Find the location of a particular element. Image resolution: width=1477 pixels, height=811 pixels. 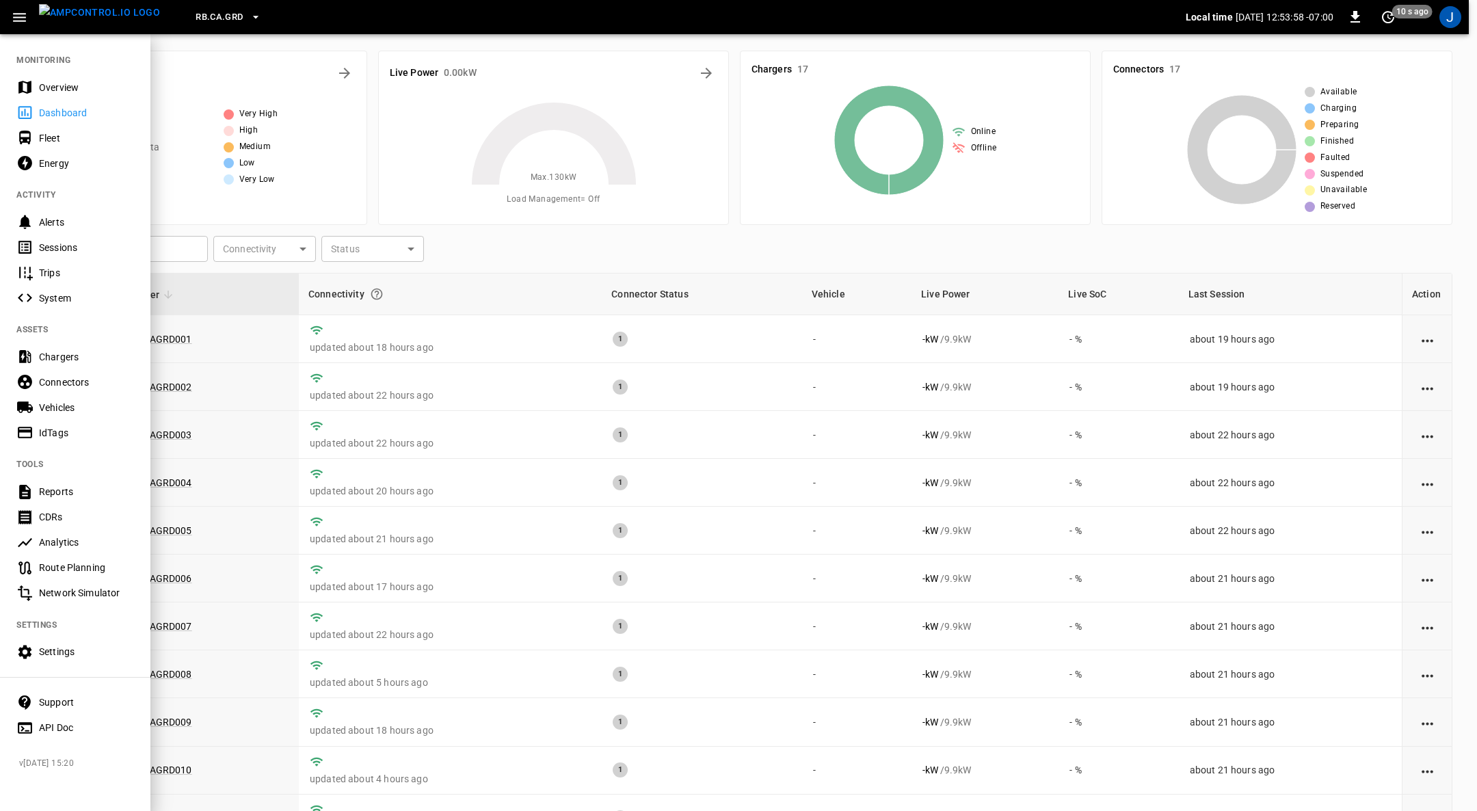

div: API Doc is located at coordinates (86, 728).